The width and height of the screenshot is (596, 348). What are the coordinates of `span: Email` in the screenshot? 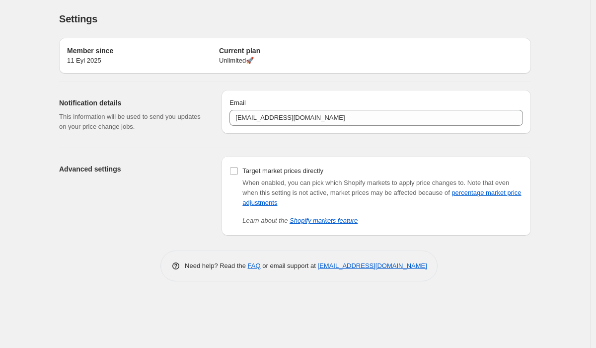 It's located at (237, 102).